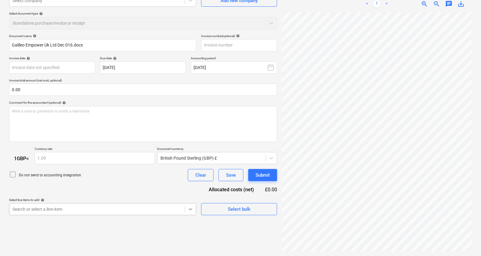  What do you see at coordinates (239, 36) in the screenshot?
I see `div: Invoice number (optional)` at bounding box center [239, 36].